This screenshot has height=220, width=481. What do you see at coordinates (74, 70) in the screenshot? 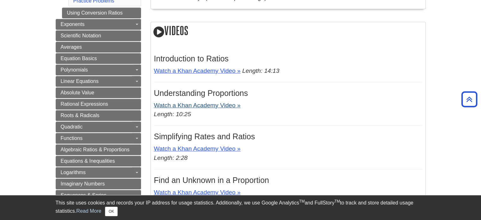
I see `span: Polynomials` at bounding box center [74, 70].